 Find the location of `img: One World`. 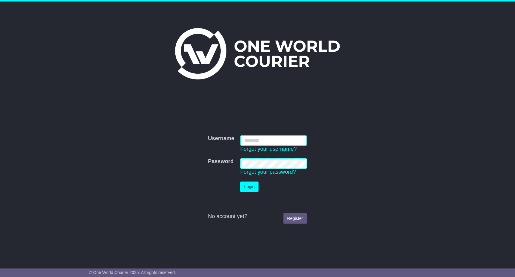

img: One World is located at coordinates (258, 54).